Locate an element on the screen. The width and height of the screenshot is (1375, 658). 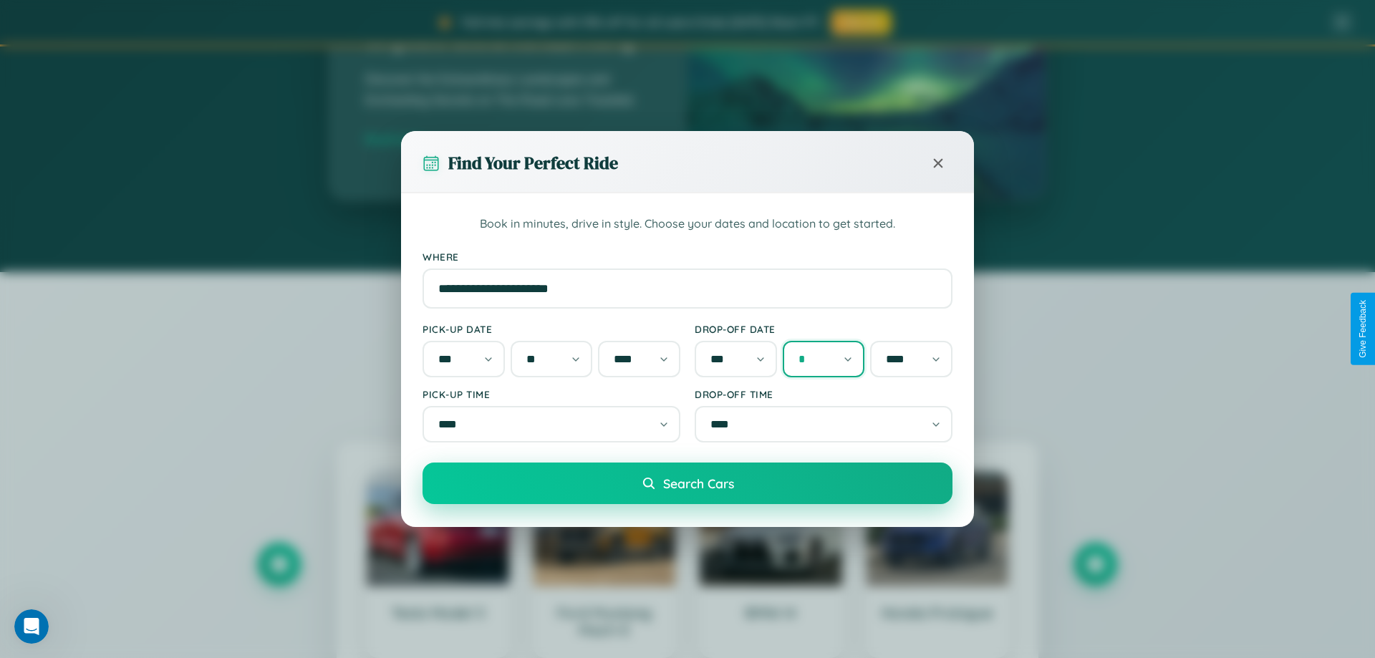
button: Search Cars is located at coordinates (687, 483).